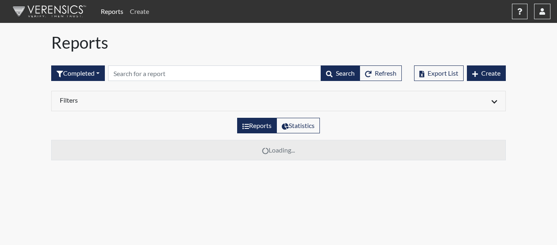 This screenshot has width=557, height=245. I want to click on label: View the list of reports, so click(257, 126).